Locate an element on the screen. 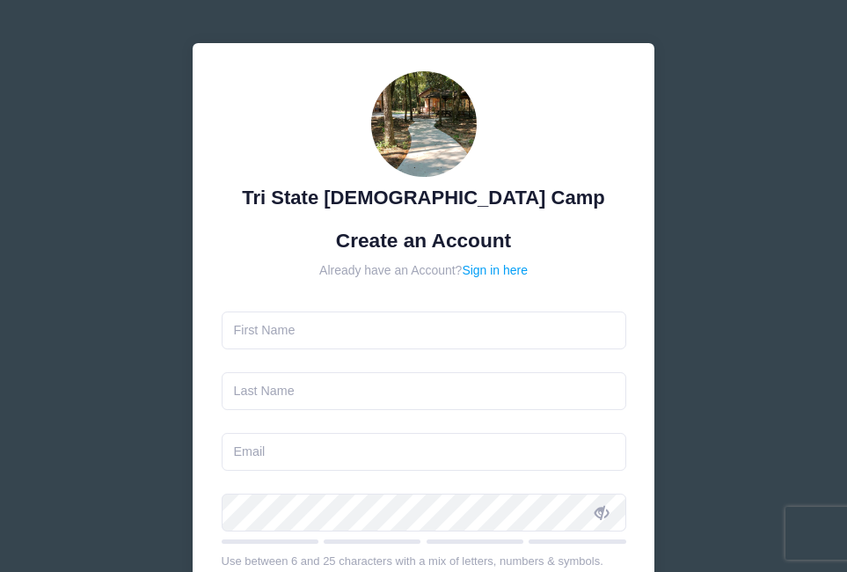 This screenshot has width=847, height=572. div: Already have an Account? is located at coordinates (424, 270).